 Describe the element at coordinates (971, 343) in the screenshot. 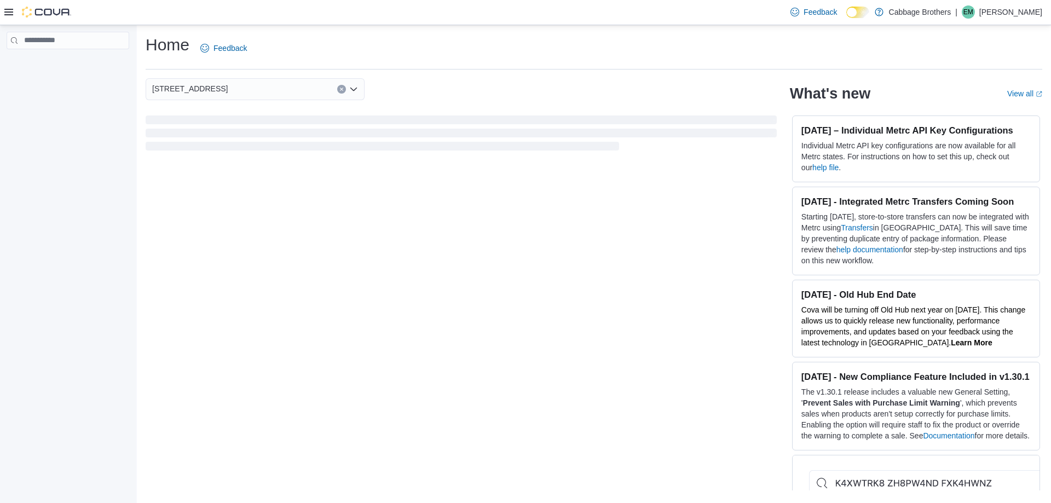

I see `strong: Learn More` at that location.